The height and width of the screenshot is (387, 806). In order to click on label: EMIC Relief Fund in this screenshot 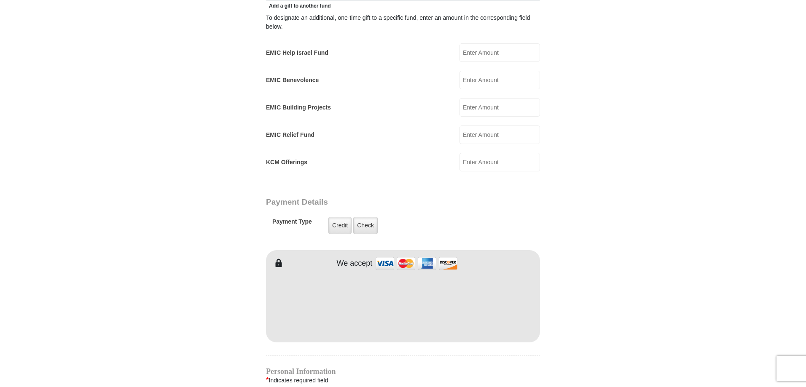, I will do `click(290, 135)`.